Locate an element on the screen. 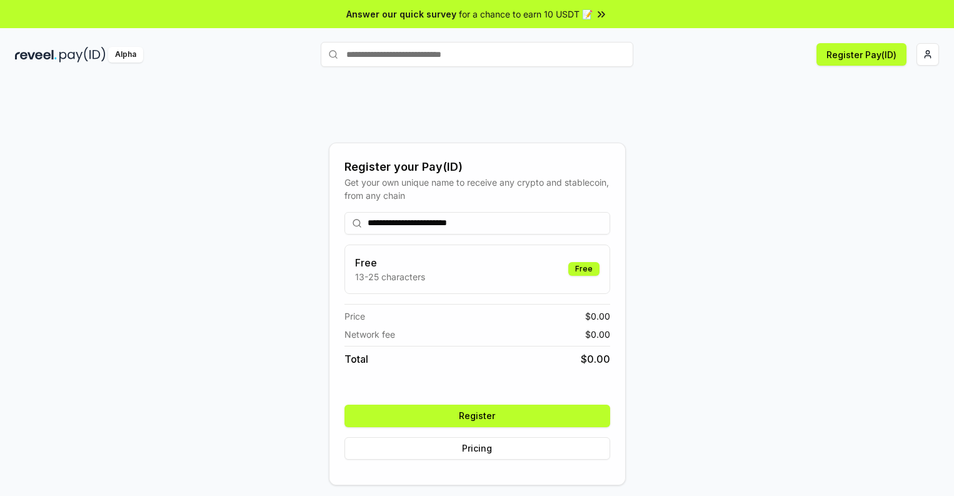 This screenshot has height=496, width=954. button: Register Pay(ID) is located at coordinates (862, 54).